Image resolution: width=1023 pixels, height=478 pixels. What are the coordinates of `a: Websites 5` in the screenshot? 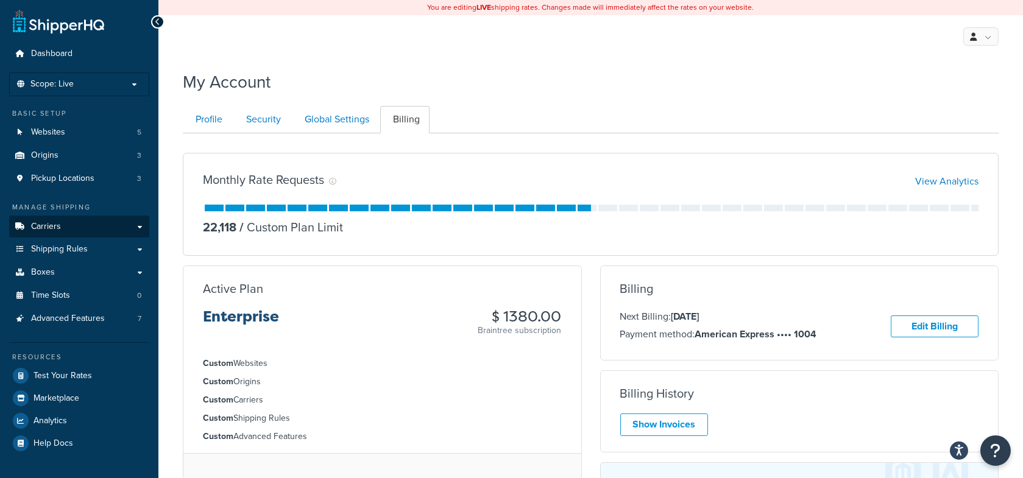 It's located at (79, 132).